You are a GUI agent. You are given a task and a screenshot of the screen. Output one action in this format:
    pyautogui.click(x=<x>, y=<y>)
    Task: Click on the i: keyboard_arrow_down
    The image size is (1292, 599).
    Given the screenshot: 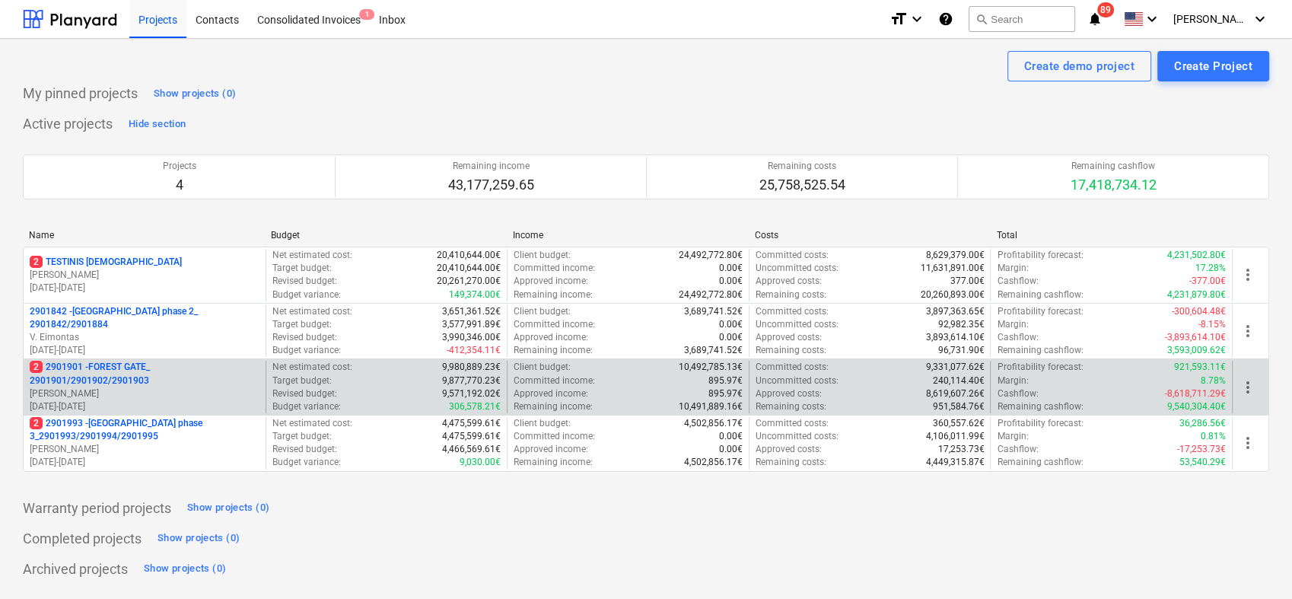 What is the action you would take?
    pyautogui.click(x=1260, y=19)
    